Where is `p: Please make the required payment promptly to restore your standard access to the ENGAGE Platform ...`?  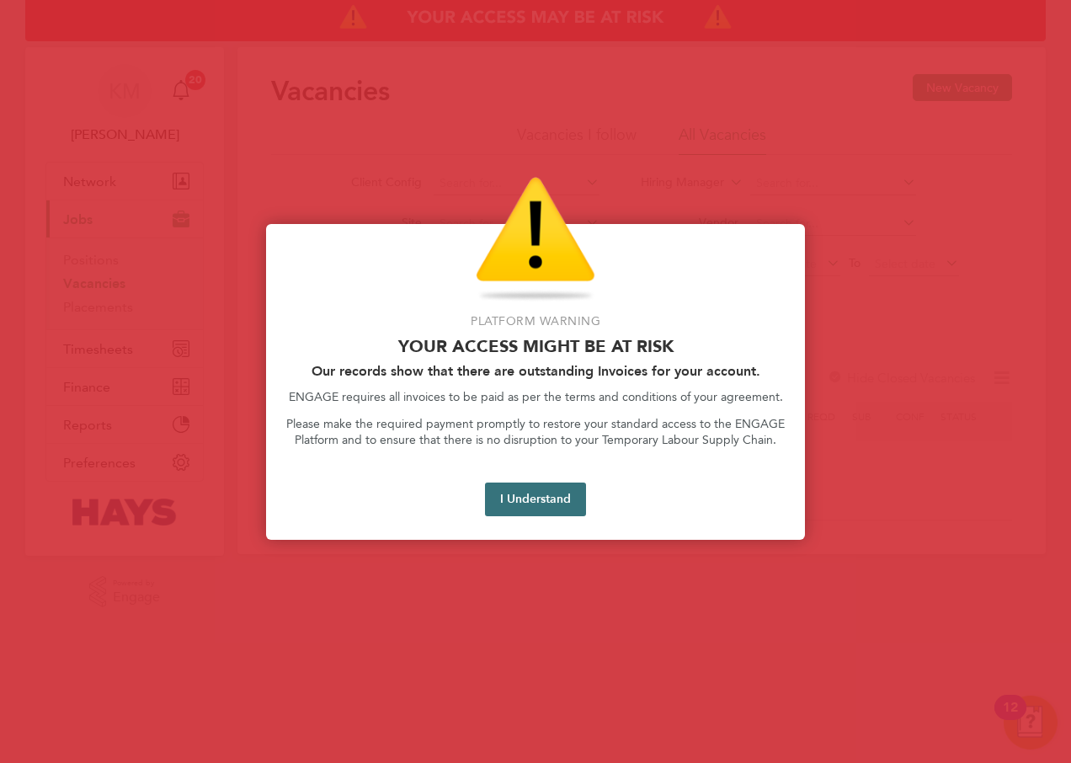
p: Please make the required payment promptly to restore your standard access to the ENGAGE Platform ... is located at coordinates (535, 432).